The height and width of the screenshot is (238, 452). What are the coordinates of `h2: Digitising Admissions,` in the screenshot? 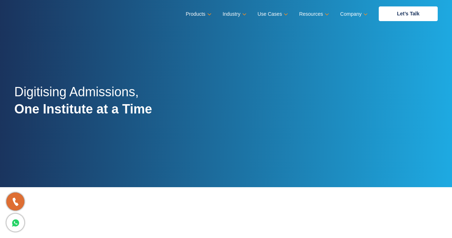 It's located at (83, 104).